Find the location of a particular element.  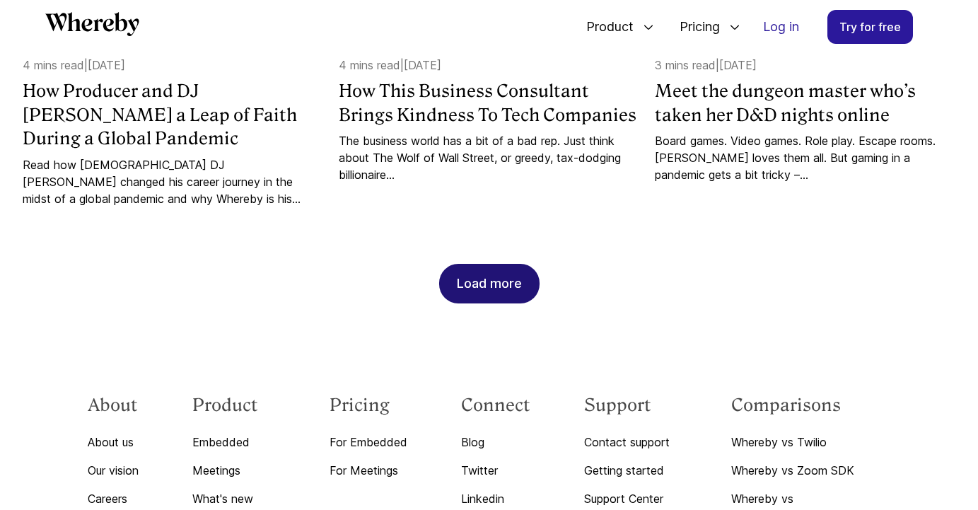

h4: How This Business Consultant Brings Kindness To Tech Companies is located at coordinates (488, 103).